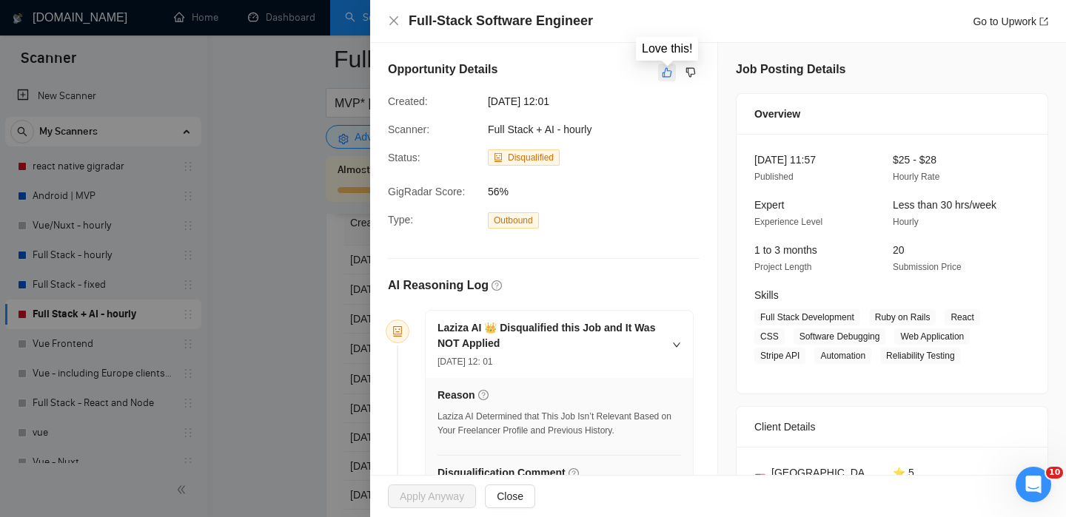  Describe the element at coordinates (667, 73) in the screenshot. I see `span: like` at that location.